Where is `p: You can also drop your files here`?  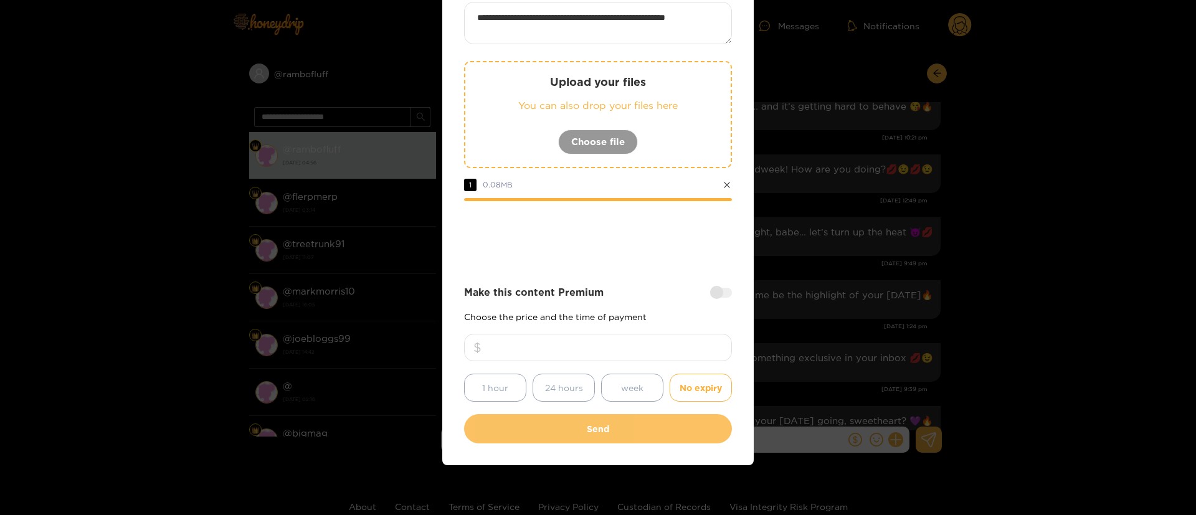
p: You can also drop your files here is located at coordinates (598, 105).